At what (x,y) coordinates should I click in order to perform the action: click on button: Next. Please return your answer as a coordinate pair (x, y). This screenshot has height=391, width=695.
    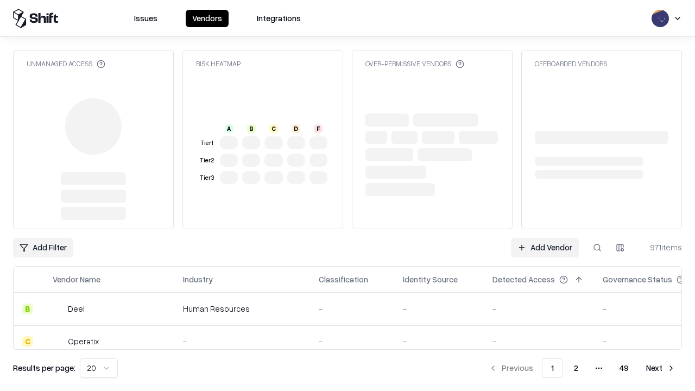
    Looking at the image, I should click on (661, 368).